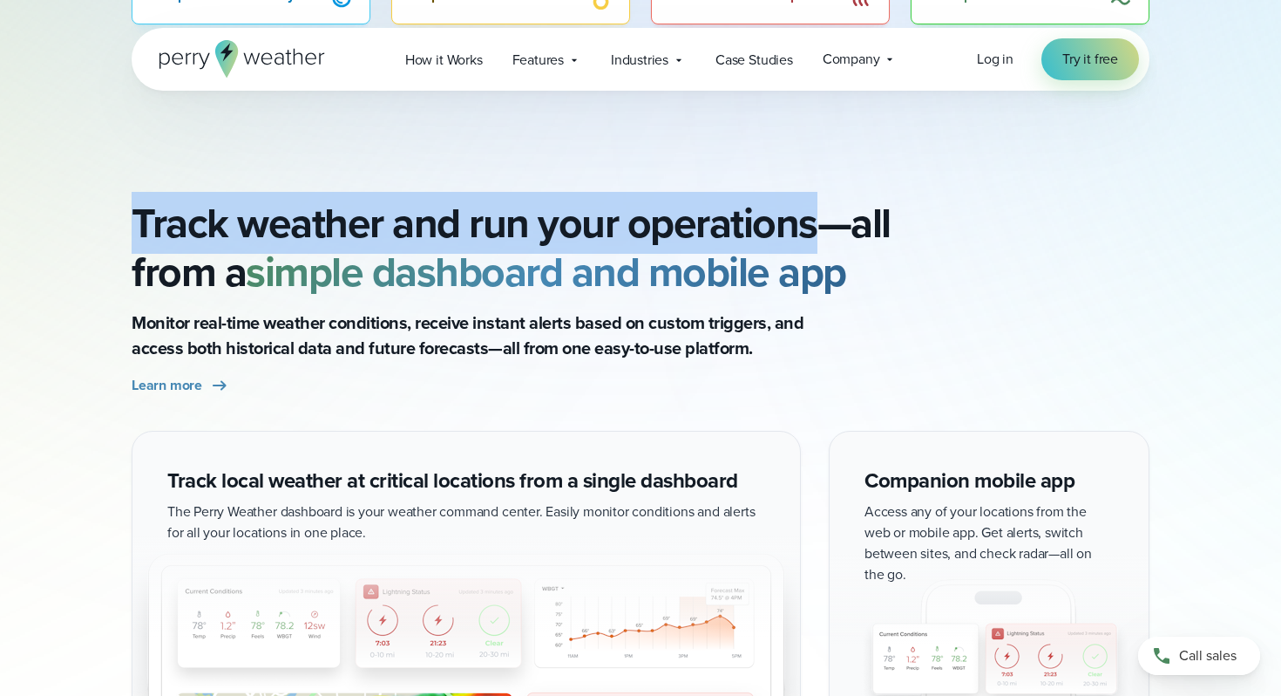 The height and width of the screenshot is (696, 1281). What do you see at coordinates (1208, 655) in the screenshot?
I see `span: Call sales` at bounding box center [1208, 655].